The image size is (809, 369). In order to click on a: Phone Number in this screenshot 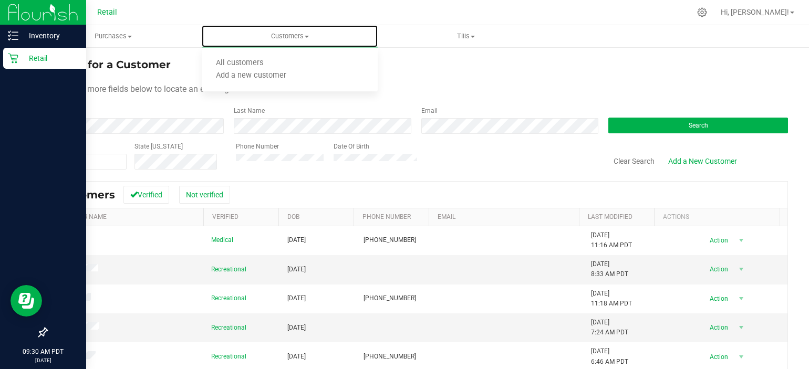, I will do `click(386, 217)`.